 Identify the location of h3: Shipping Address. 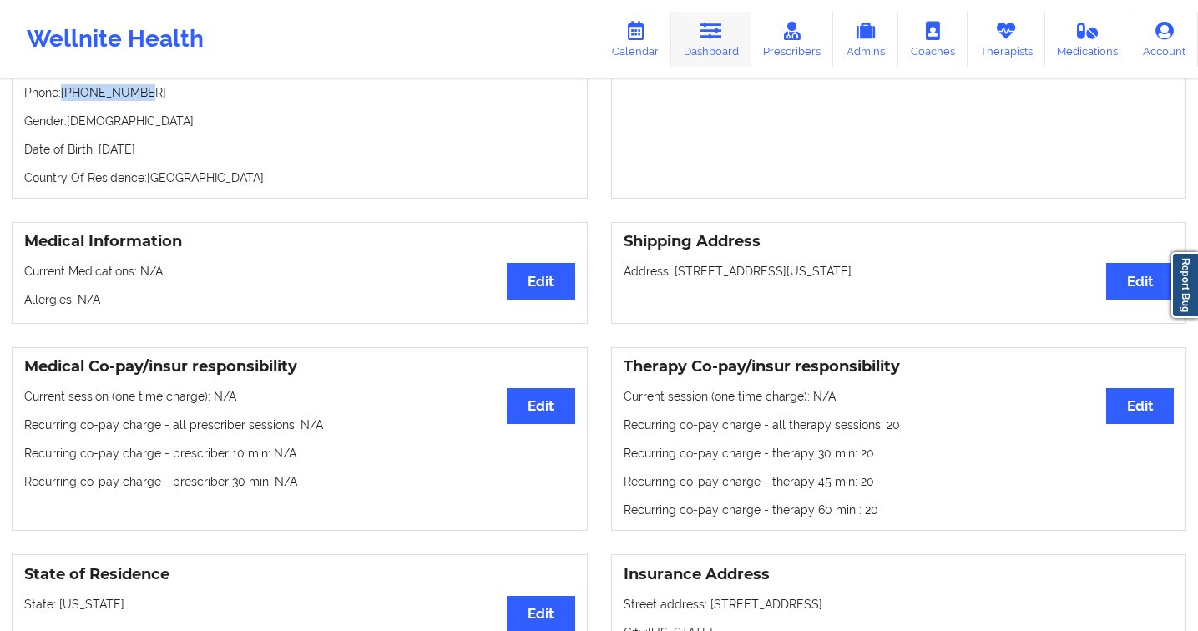
(899, 241).